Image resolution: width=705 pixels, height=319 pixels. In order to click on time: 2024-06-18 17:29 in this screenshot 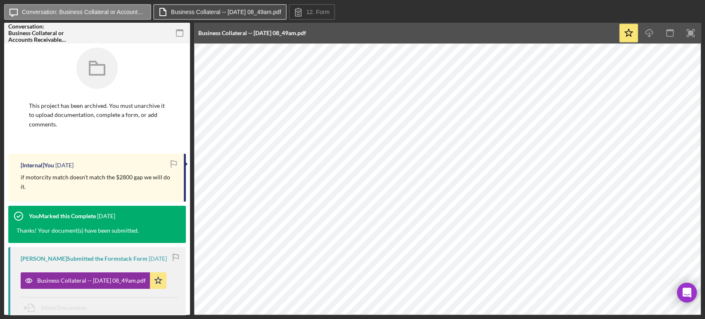, I will do `click(64, 165)`.